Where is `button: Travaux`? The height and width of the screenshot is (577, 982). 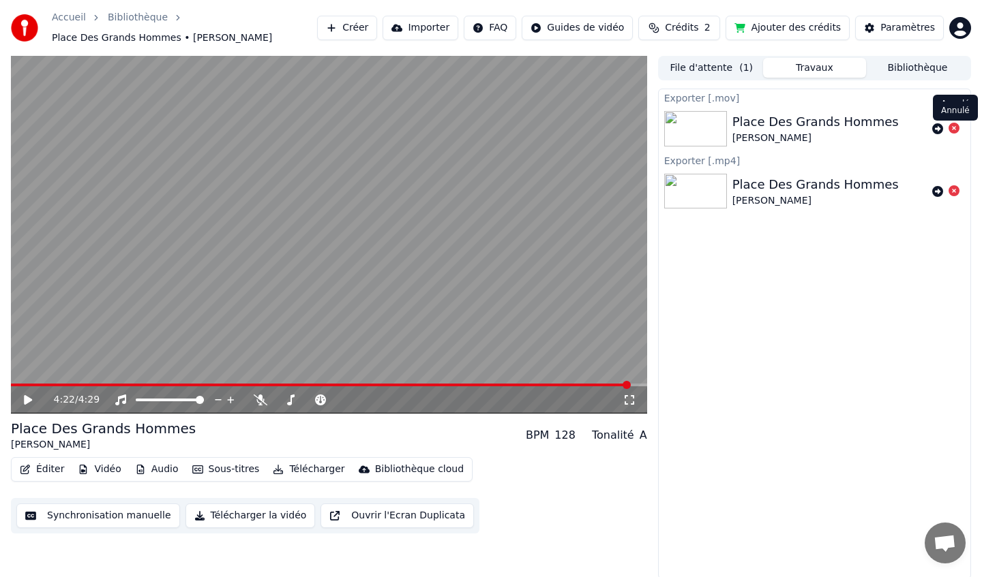
button: Travaux is located at coordinates (814, 67).